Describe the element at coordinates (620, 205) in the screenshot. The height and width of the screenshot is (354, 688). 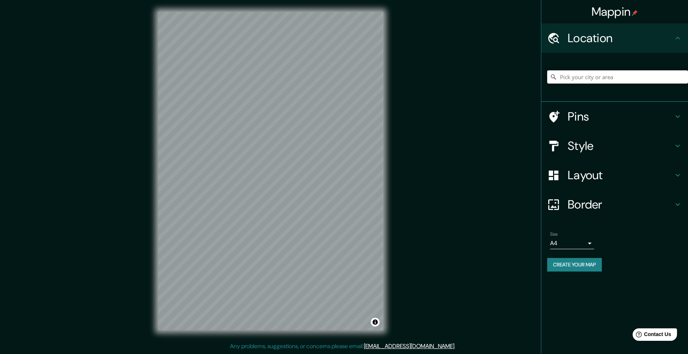
I see `h4: Border` at that location.